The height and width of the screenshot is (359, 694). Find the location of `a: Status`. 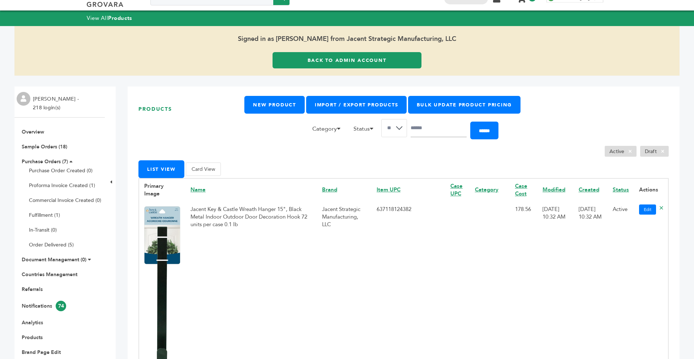

a: Status is located at coordinates (621, 190).